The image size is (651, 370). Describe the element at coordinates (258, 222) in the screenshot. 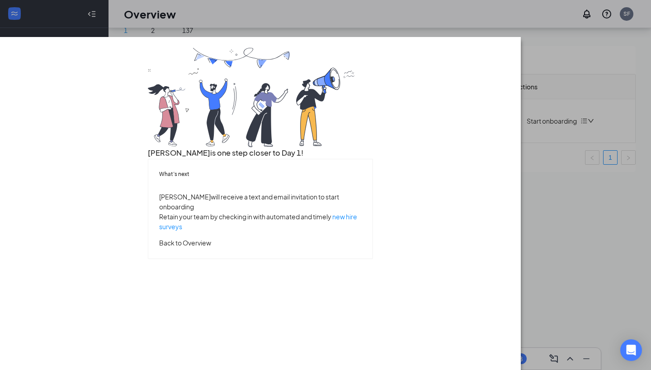

I see `a: new hire surveys` at that location.